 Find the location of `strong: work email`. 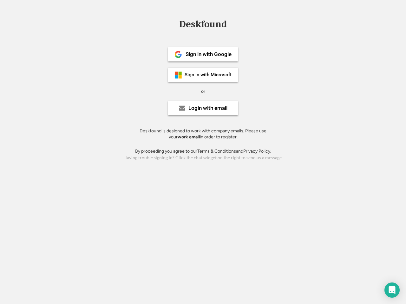

strong: work email is located at coordinates (189, 137).